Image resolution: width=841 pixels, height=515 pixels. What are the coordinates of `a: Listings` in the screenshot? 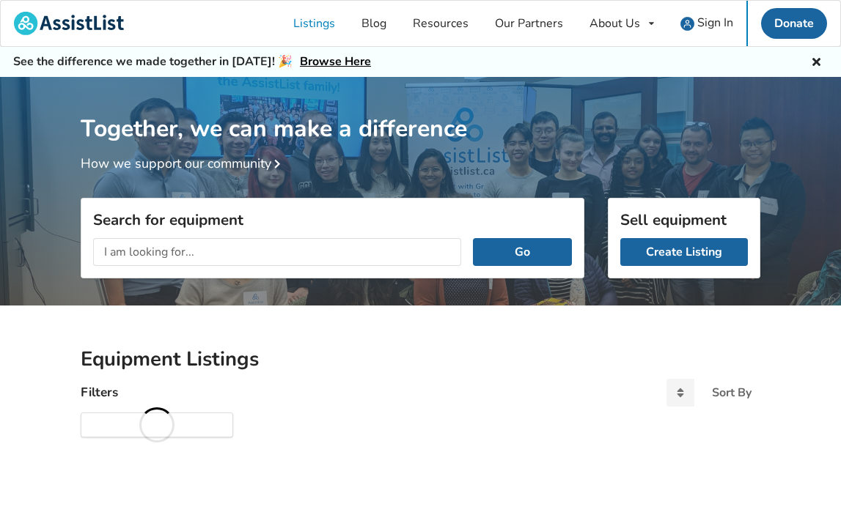 It's located at (314, 23).